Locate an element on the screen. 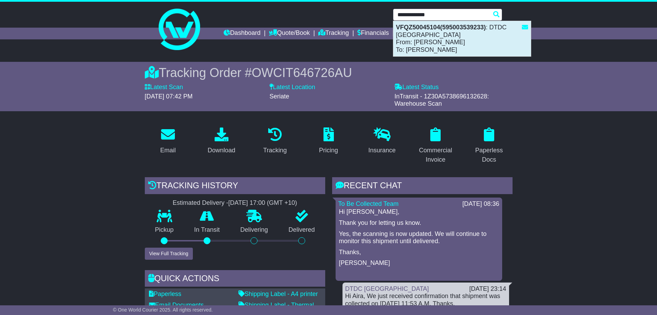  div: Download is located at coordinates (221, 150).